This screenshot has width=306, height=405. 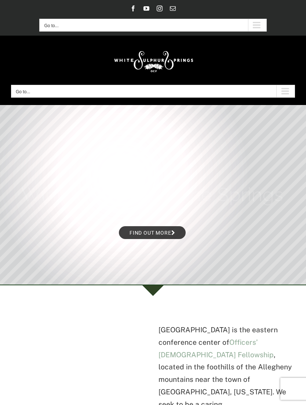 What do you see at coordinates (152, 194) in the screenshot?
I see `rs-layer: Winter Retreats at the Springs` at bounding box center [152, 194].